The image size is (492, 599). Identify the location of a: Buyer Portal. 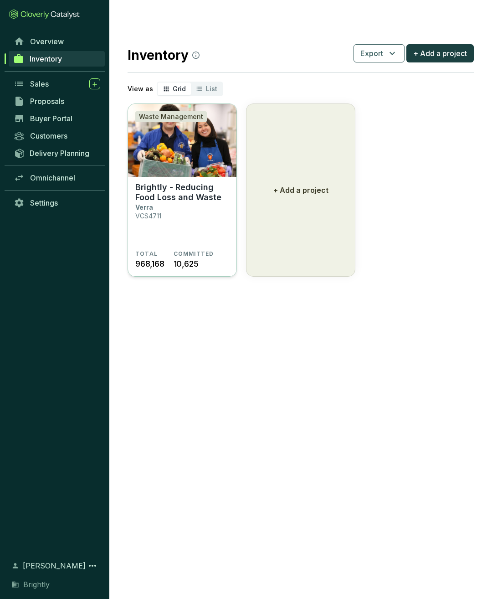
(57, 118).